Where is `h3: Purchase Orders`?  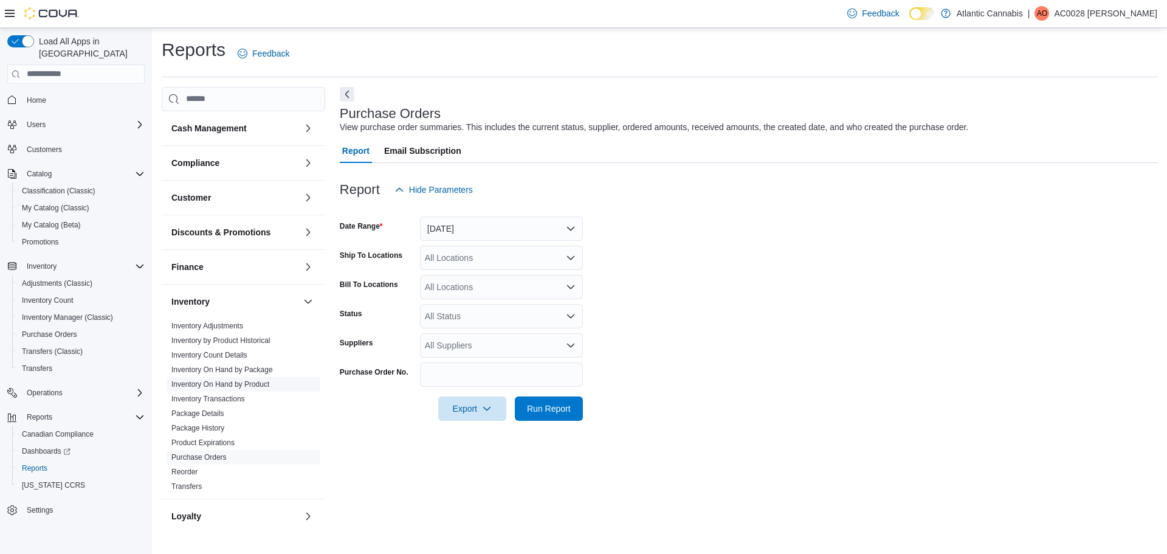 h3: Purchase Orders is located at coordinates (390, 114).